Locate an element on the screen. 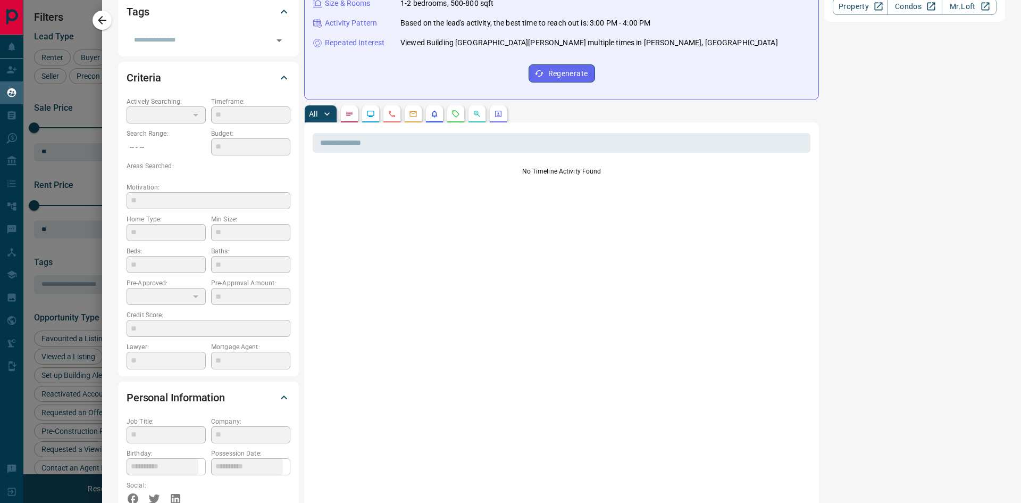  p: Possession Date: is located at coordinates (250, 453).